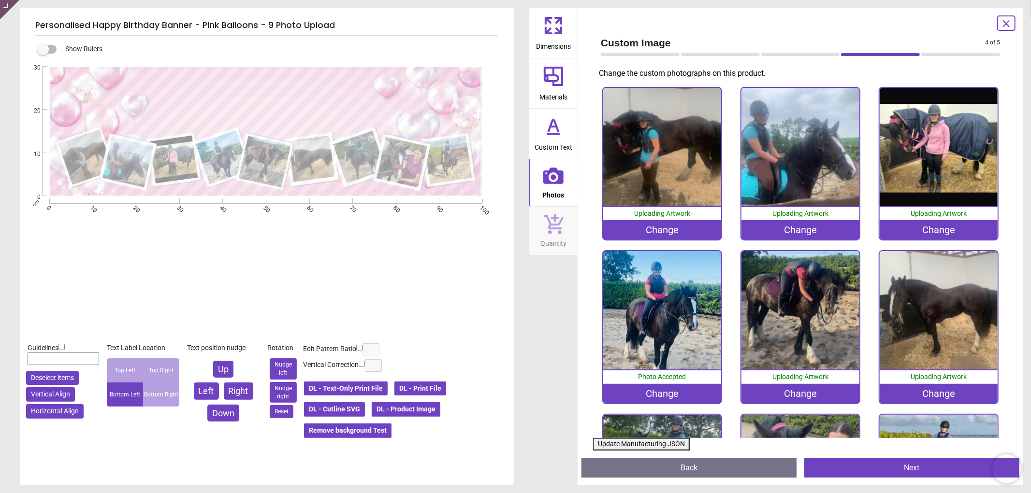  Describe the element at coordinates (553, 134) in the screenshot. I see `button: Custom Text` at that location.